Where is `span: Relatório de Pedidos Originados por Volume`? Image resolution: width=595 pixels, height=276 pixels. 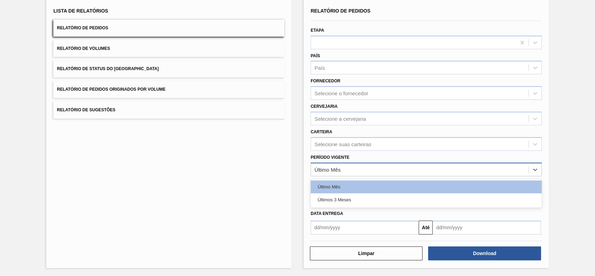
span: Relatório de Pedidos Originados por Volume is located at coordinates (111, 89).